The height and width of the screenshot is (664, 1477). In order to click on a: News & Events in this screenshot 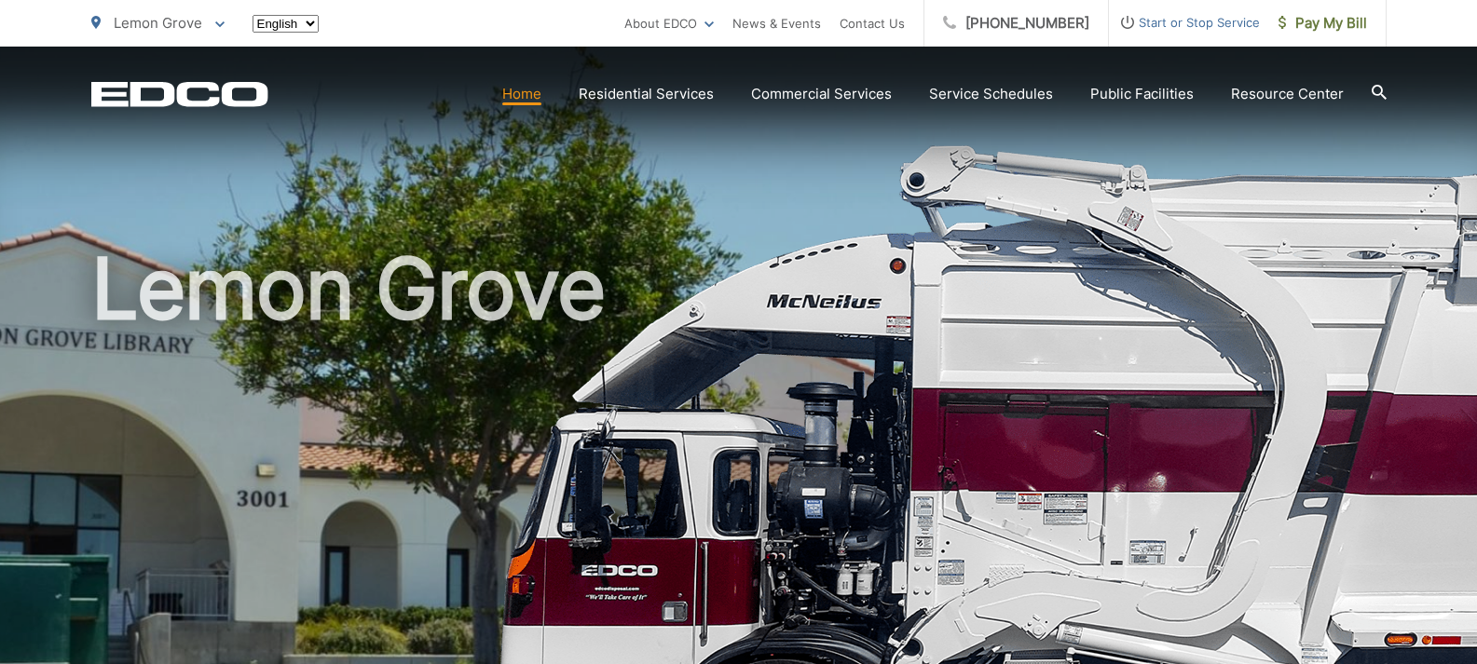, I will do `click(776, 23)`.